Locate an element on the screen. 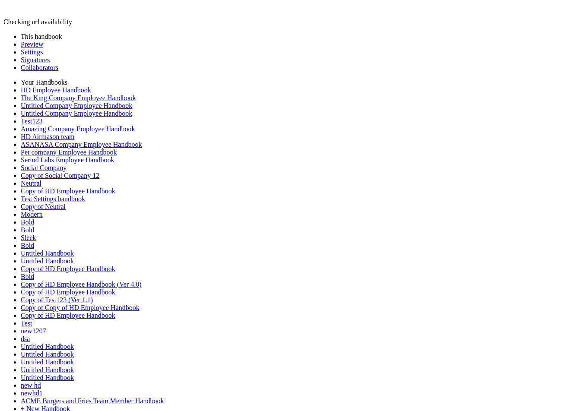  a: Test123 is located at coordinates (32, 121).